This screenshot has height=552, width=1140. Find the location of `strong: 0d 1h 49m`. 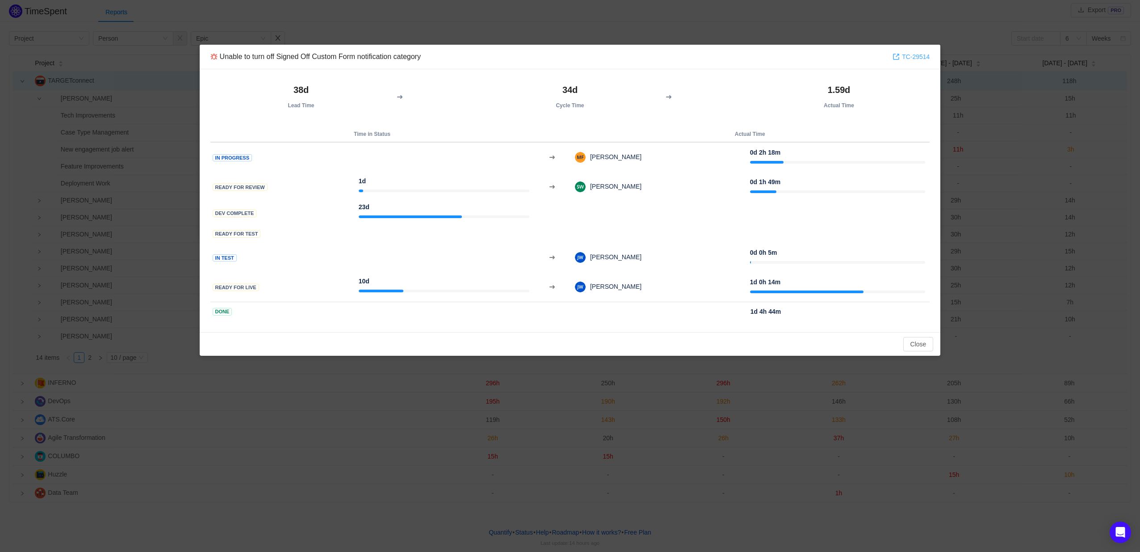

strong: 0d 1h 49m is located at coordinates (765, 182).